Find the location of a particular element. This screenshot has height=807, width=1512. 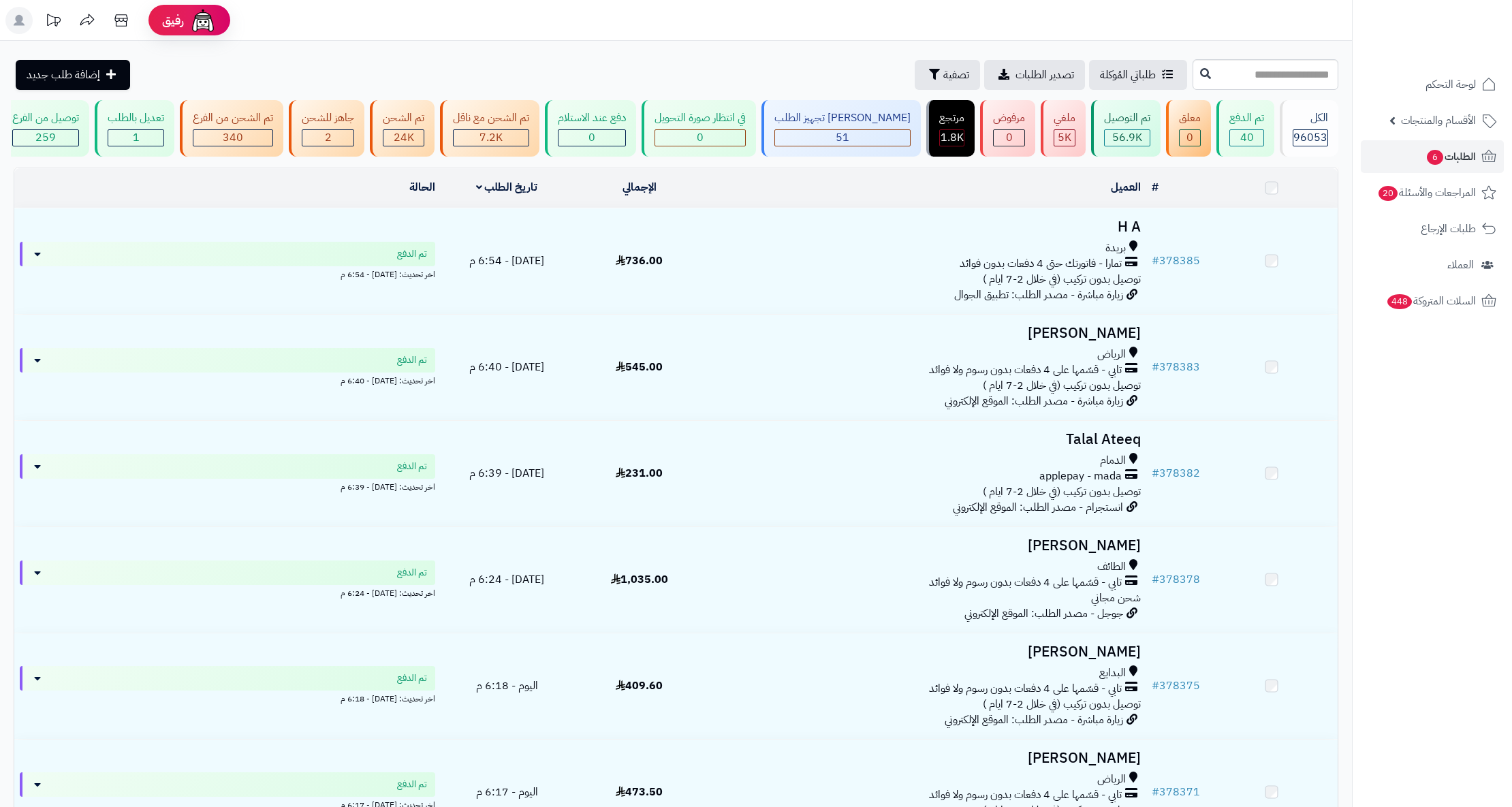

img: logo-2.png is located at coordinates (1459, 25).